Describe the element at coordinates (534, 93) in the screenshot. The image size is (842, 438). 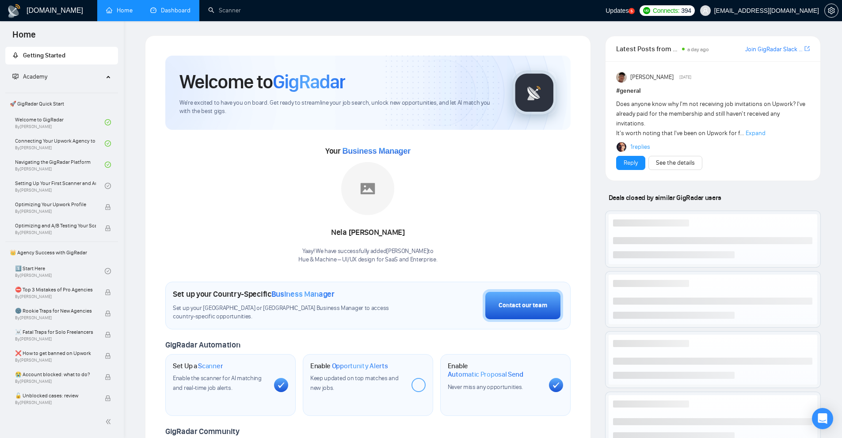
I see `img: gigradar-logo.png` at that location.